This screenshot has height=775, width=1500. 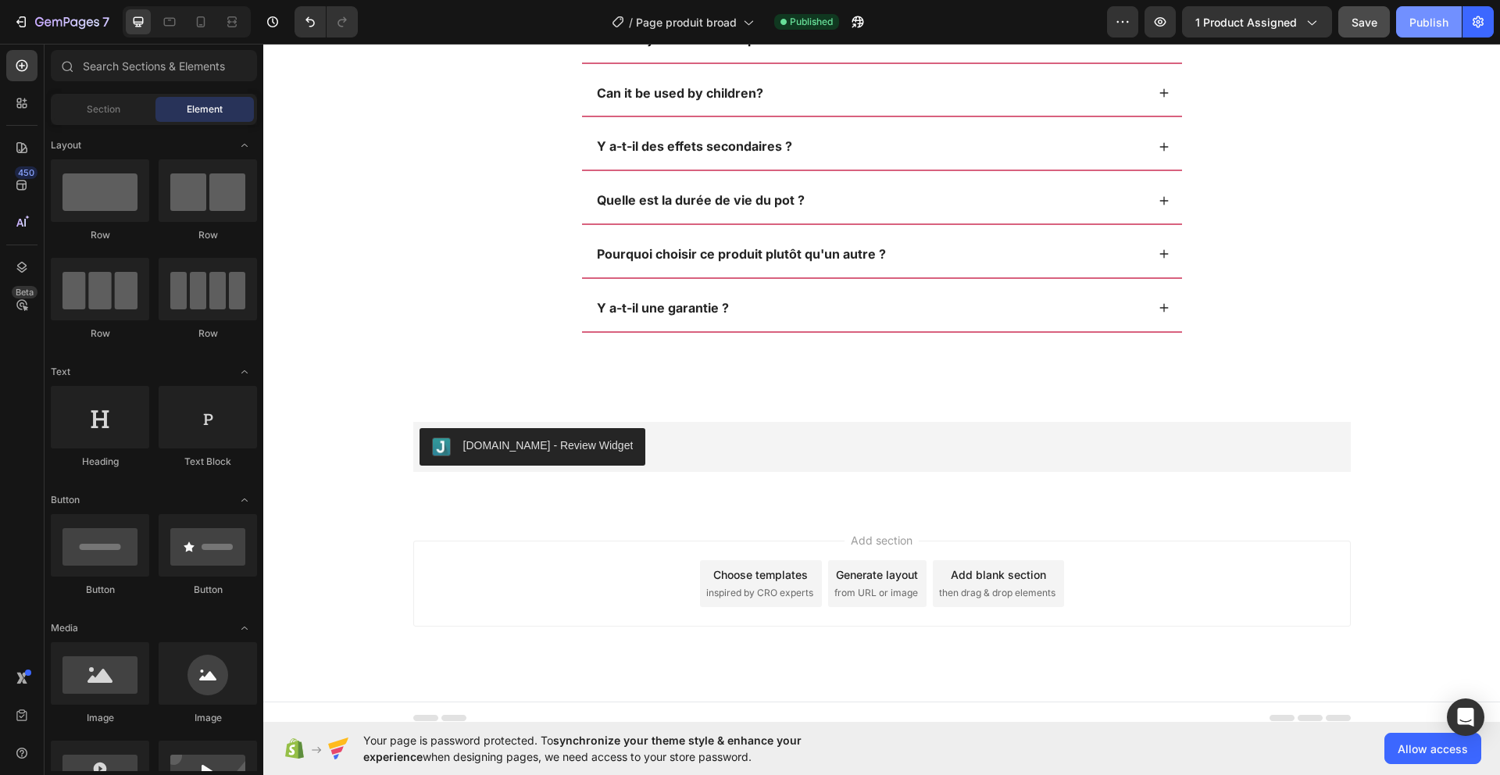 What do you see at coordinates (208, 462) in the screenshot?
I see `div: Text Block` at bounding box center [208, 462].